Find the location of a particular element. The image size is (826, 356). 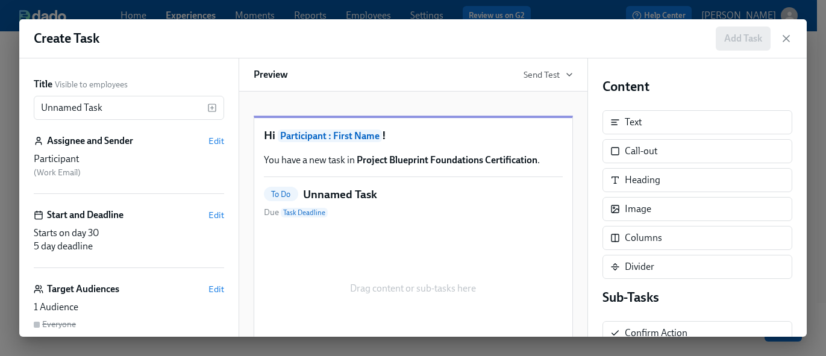

span: ( Work Email ) is located at coordinates (57, 172).